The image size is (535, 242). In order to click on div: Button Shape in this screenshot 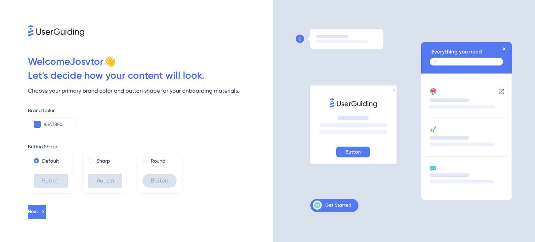, I will do `click(150, 147)`.